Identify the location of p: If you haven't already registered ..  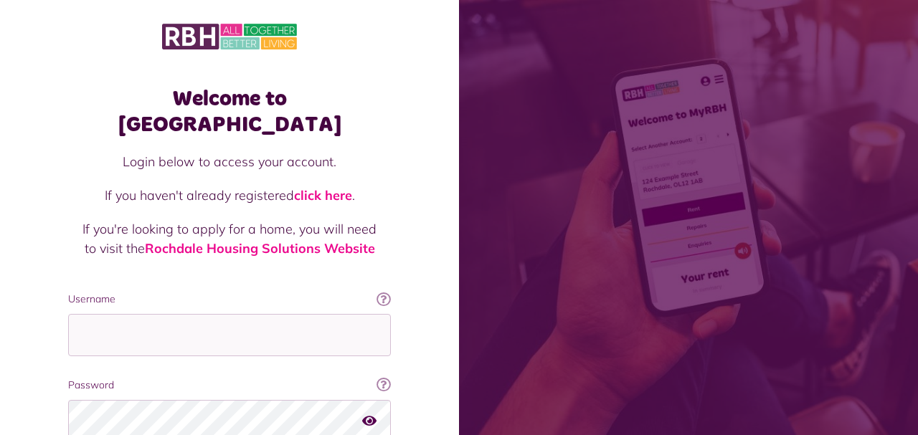
(229, 195).